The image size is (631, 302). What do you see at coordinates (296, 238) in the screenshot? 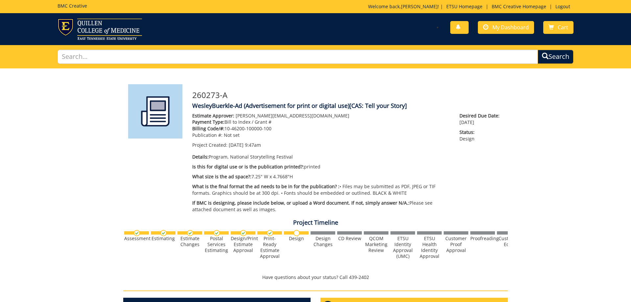
I see `div: Design` at bounding box center [296, 238].